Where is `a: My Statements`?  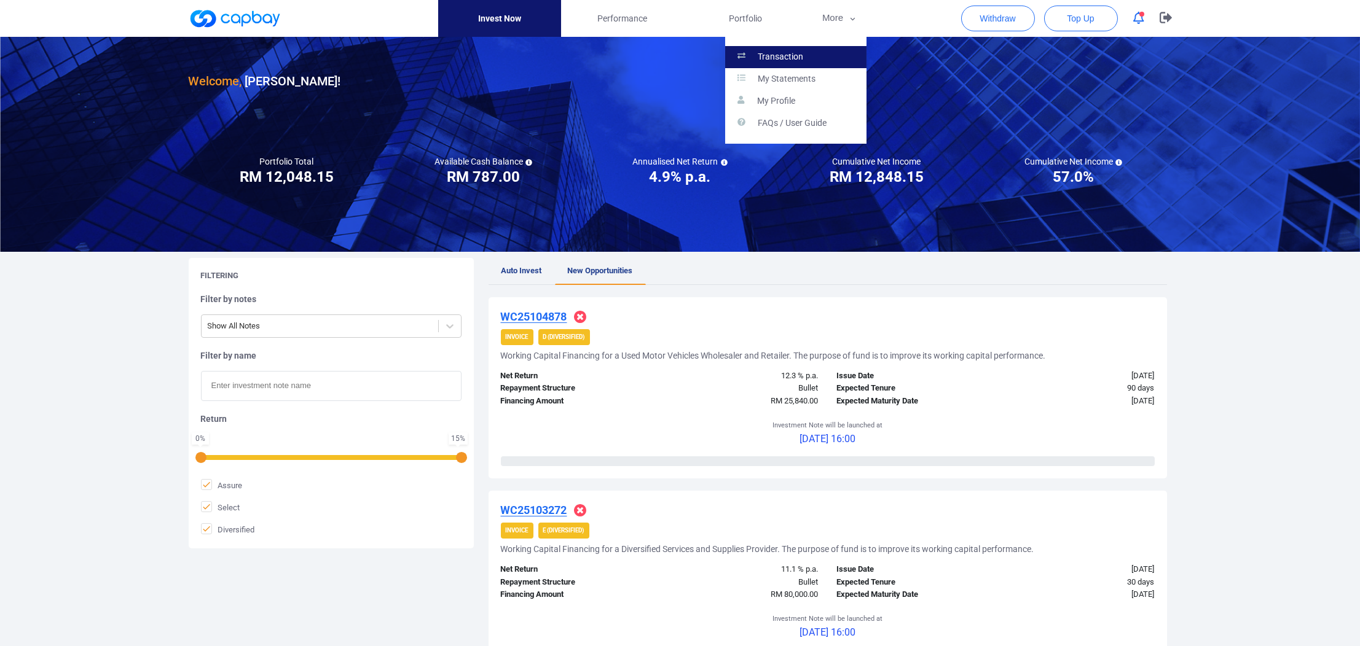
a: My Statements is located at coordinates (796, 79).